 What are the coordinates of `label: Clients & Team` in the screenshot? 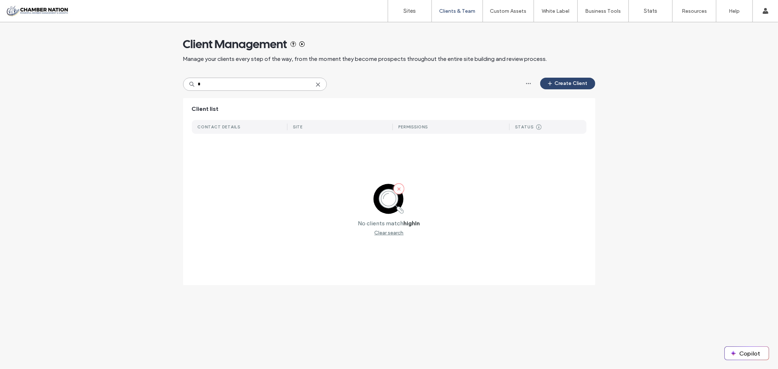 It's located at (457, 11).